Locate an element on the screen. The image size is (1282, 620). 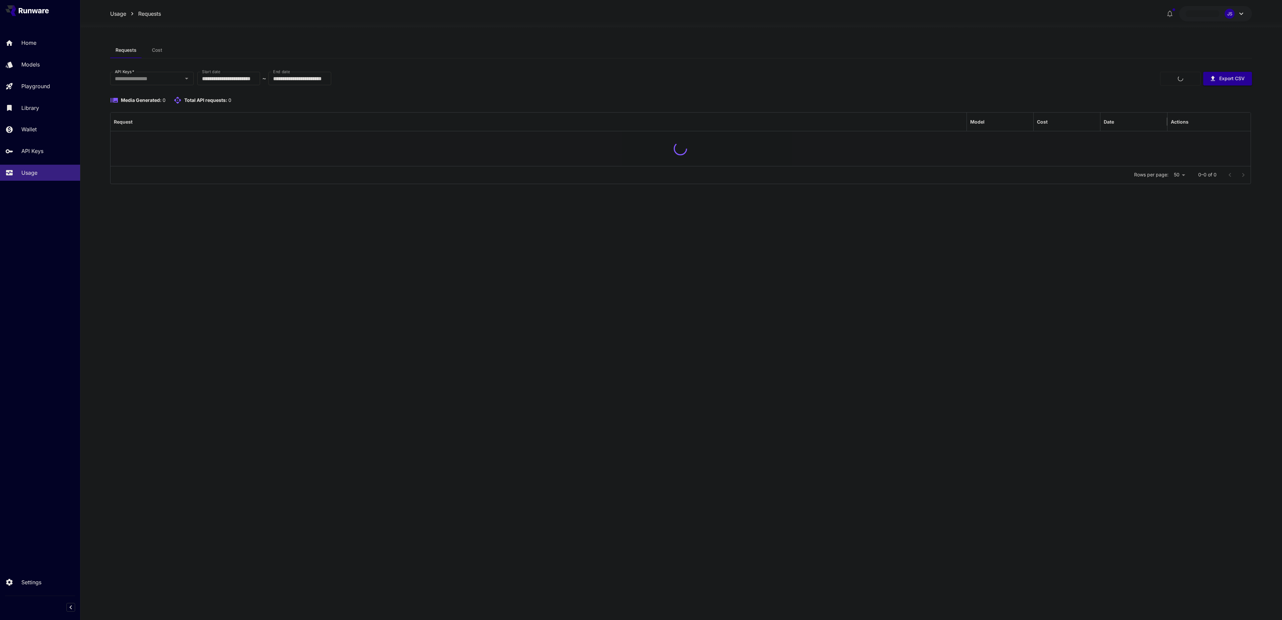
div: Collapse sidebar is located at coordinates (76, 607).